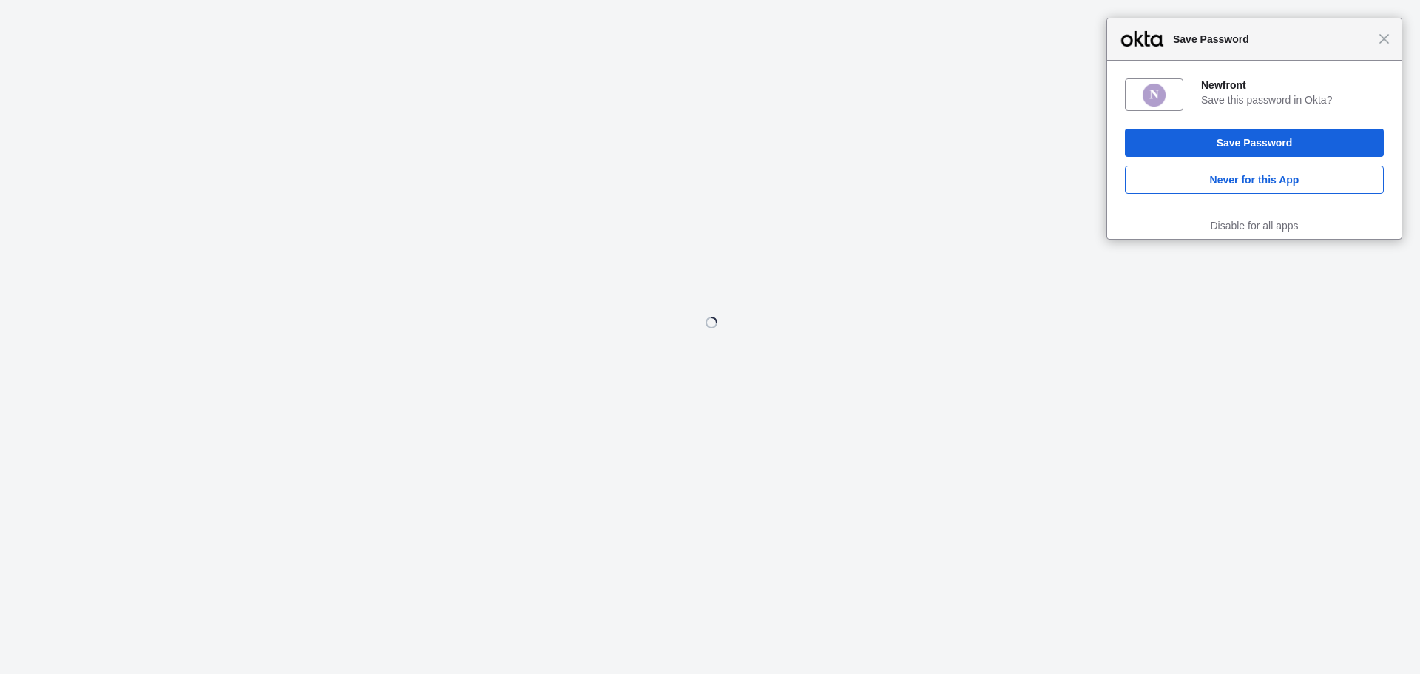  Describe the element at coordinates (1272, 39) in the screenshot. I see `span: Save Password` at that location.